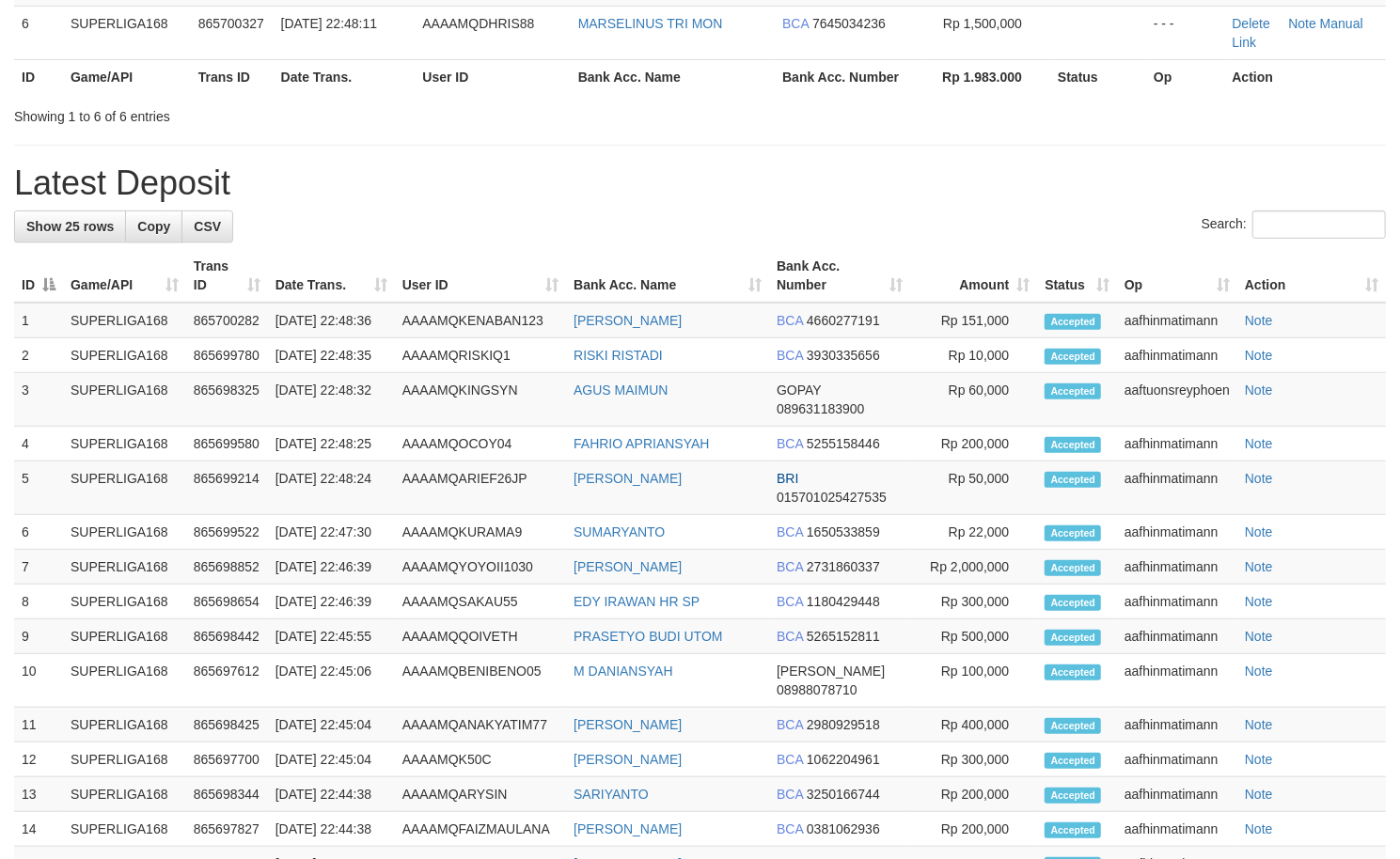 This screenshot has width=1400, height=859. I want to click on td: Rp 400,000, so click(973, 724).